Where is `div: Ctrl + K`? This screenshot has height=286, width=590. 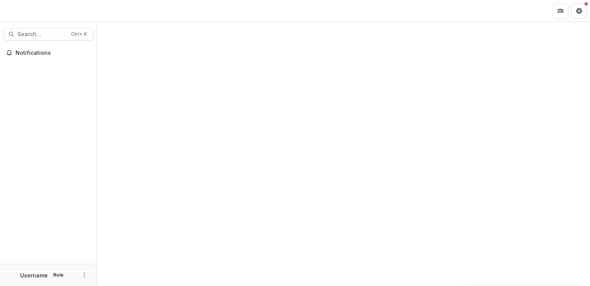
div: Ctrl + K is located at coordinates (79, 34).